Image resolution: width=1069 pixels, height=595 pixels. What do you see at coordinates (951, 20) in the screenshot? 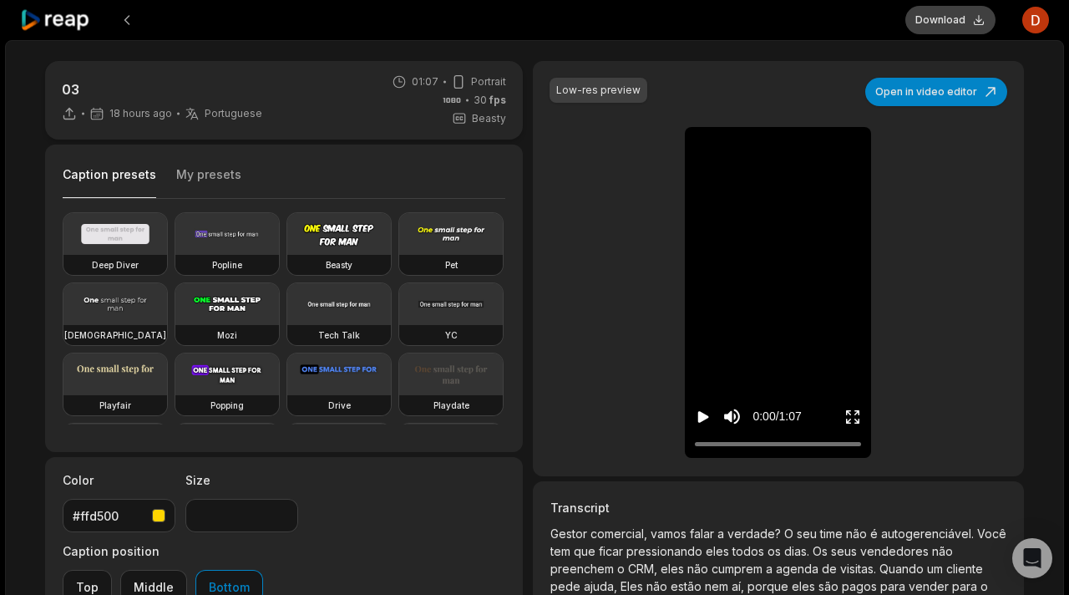
I see `button: Download` at bounding box center [951, 20].